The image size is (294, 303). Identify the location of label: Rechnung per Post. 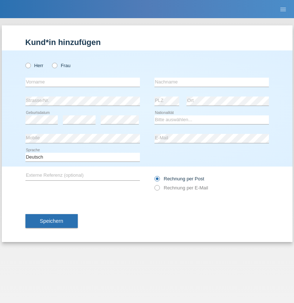
(179, 179).